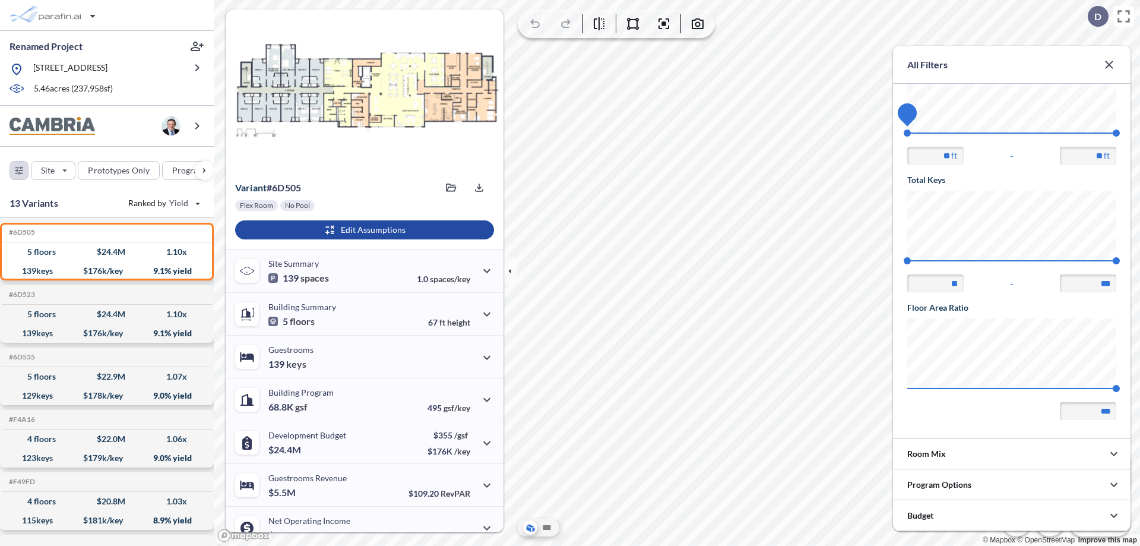 This screenshot has height=546, width=1140. What do you see at coordinates (449, 407) in the screenshot?
I see `p: 495` at bounding box center [449, 407].